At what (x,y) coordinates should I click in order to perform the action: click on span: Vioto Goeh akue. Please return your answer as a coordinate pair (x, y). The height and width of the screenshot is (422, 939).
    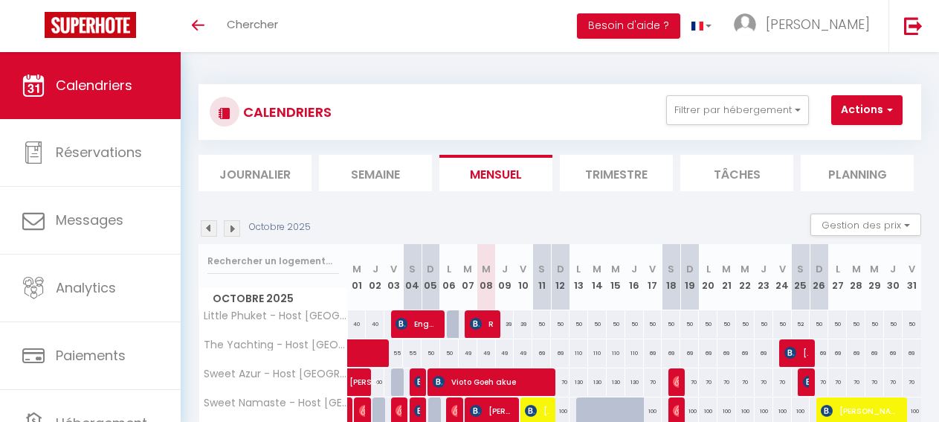
    Looking at the image, I should click on (489, 381).